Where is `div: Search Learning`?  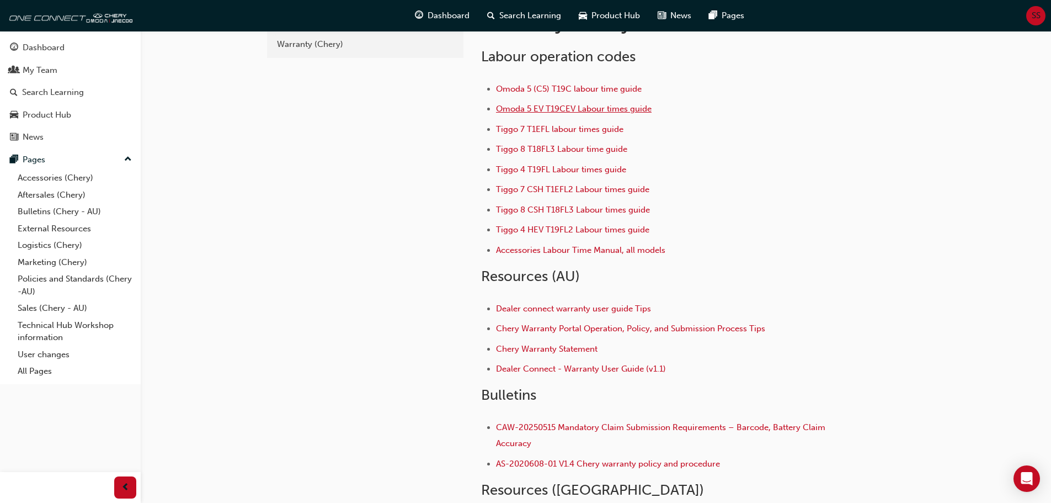
div: Search Learning is located at coordinates (53, 92).